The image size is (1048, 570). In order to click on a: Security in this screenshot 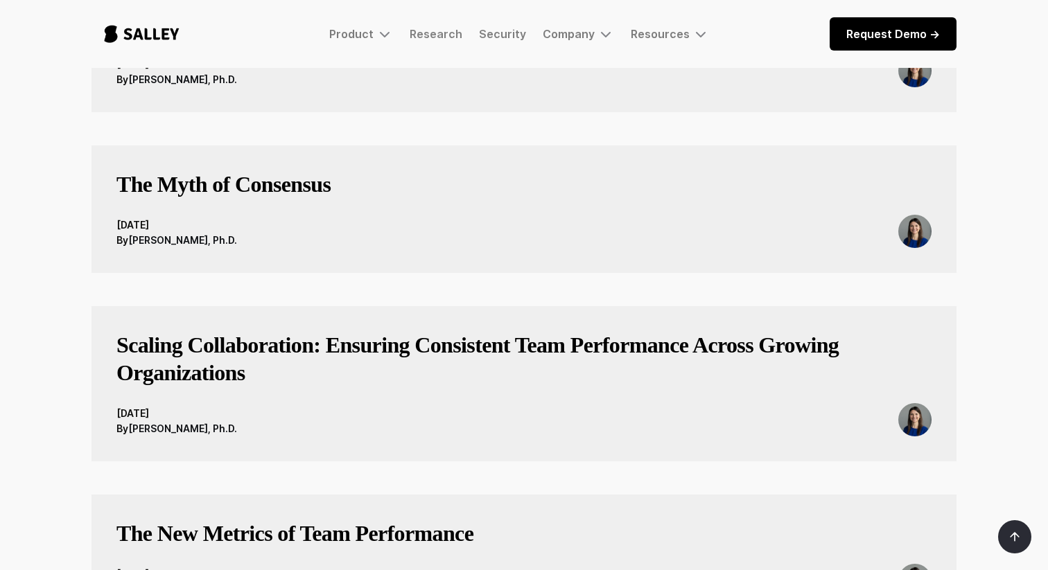, I will do `click(502, 34)`.